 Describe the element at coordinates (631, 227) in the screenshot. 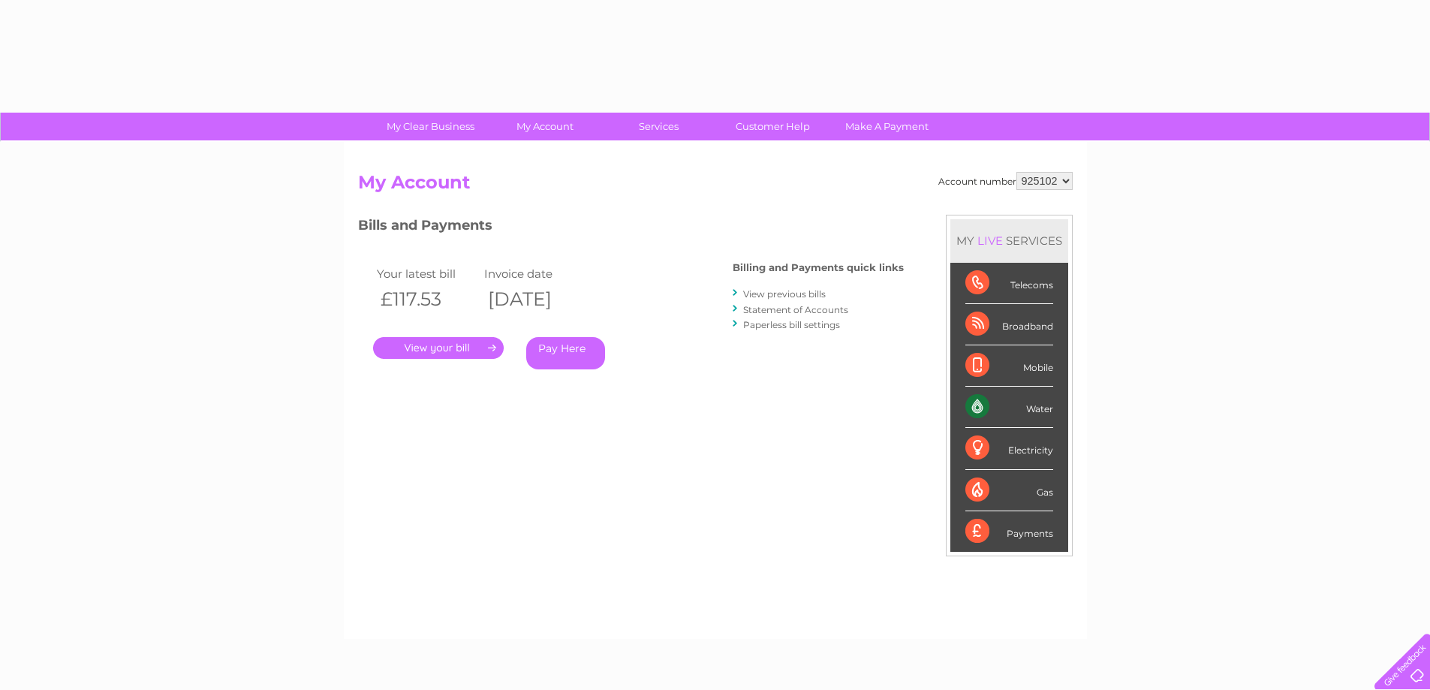

I see `h3: Bills and Payments` at that location.